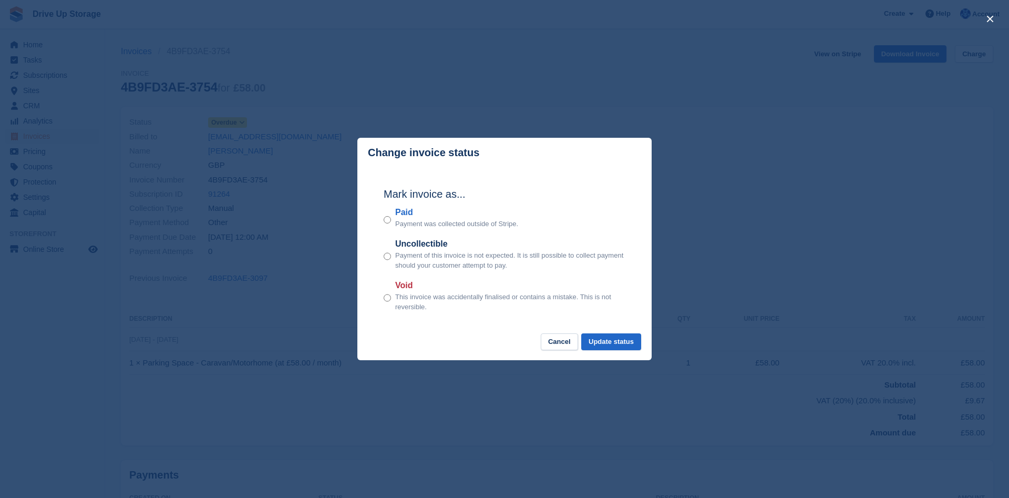 The height and width of the screenshot is (498, 1009). I want to click on button: close, so click(990, 19).